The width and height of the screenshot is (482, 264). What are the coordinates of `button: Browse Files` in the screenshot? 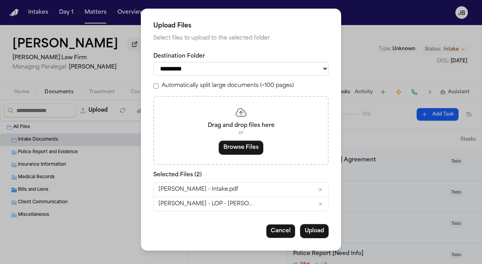 It's located at (241, 147).